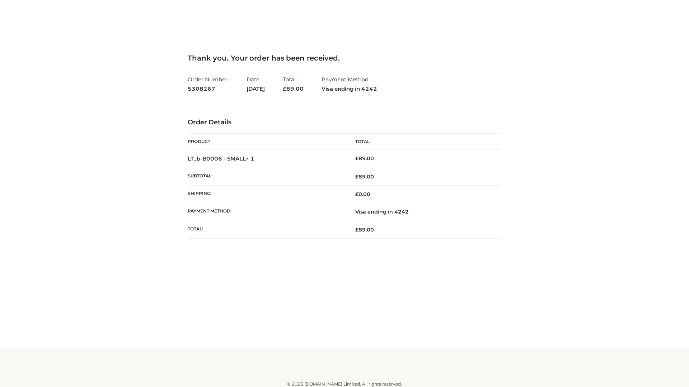 This screenshot has width=689, height=387. Describe the element at coordinates (266, 142) in the screenshot. I see `th: Product` at that location.